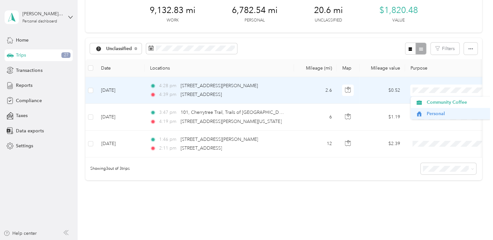  What do you see at coordinates (315, 68) in the screenshot?
I see `th: Mileage (mi)` at bounding box center [315, 68].